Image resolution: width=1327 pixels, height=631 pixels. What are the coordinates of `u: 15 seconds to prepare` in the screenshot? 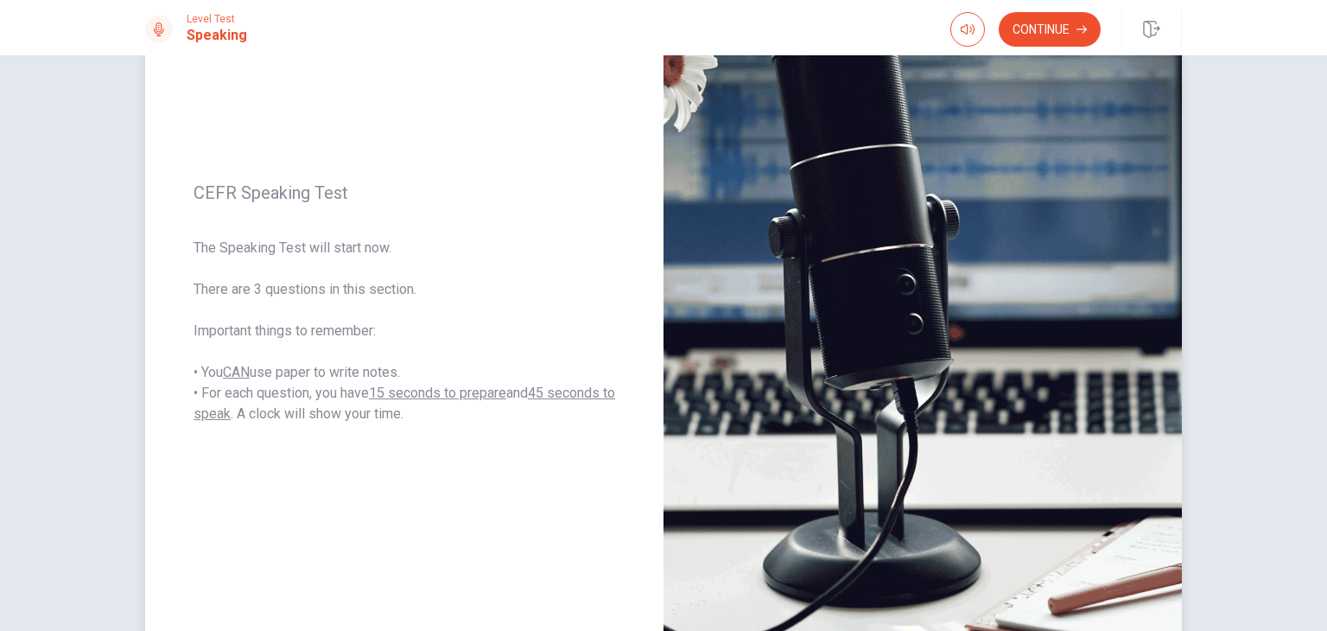 It's located at (437, 392).